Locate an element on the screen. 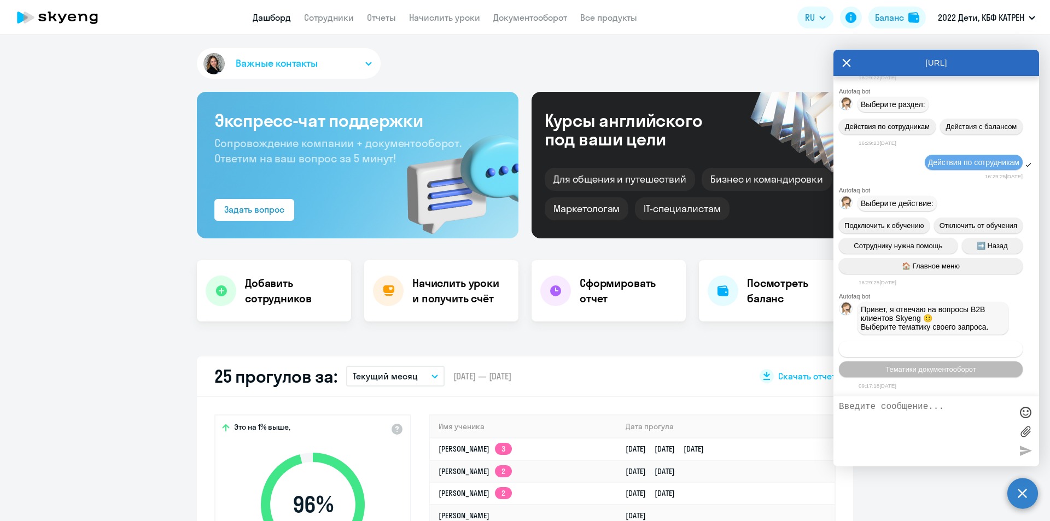  div: Маркетологам is located at coordinates (586, 209).